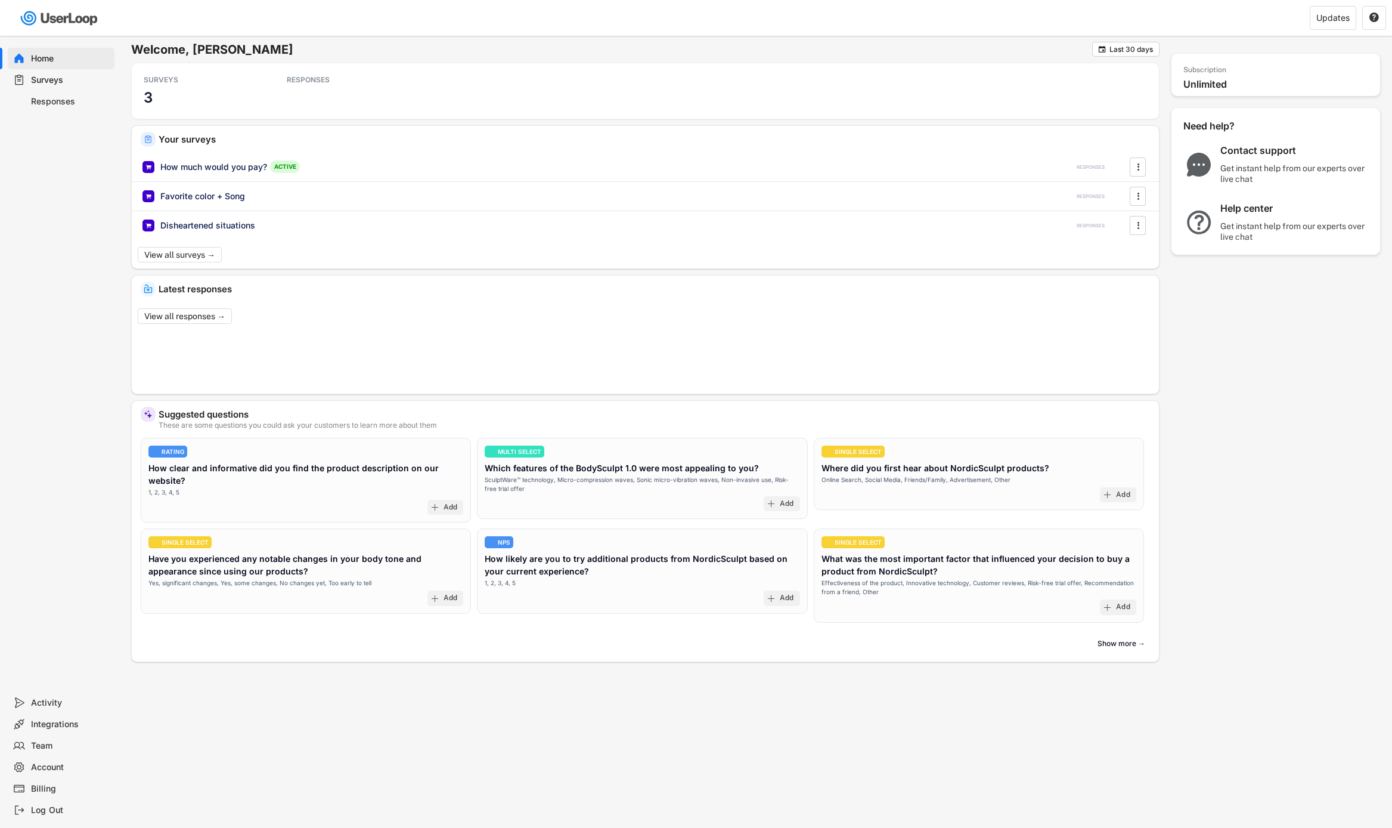 Image resolution: width=1392 pixels, height=828 pixels. Describe the element at coordinates (70, 745) in the screenshot. I see `div: Team` at that location.